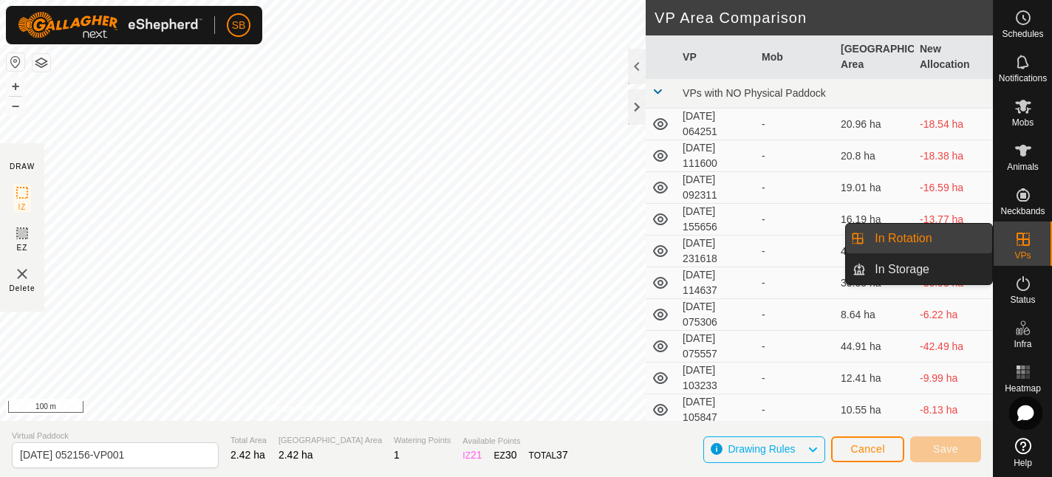 This screenshot has height=477, width=1052. Describe the element at coordinates (1023, 211) in the screenshot. I see `span: Neckbands` at that location.